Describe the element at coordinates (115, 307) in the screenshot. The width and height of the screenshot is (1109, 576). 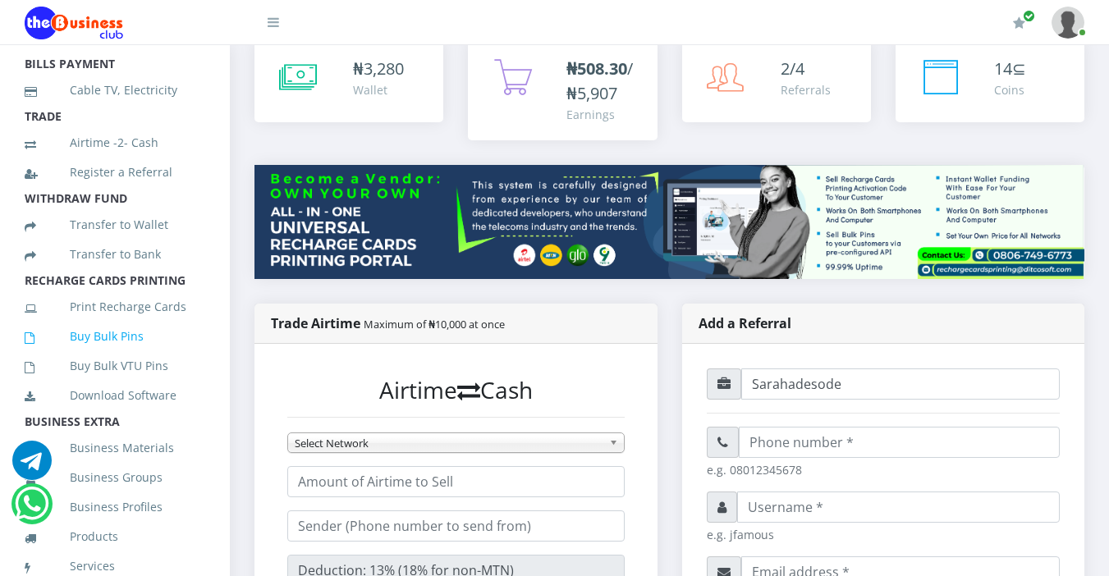
I see `a: Print Recharge Cards` at that location.